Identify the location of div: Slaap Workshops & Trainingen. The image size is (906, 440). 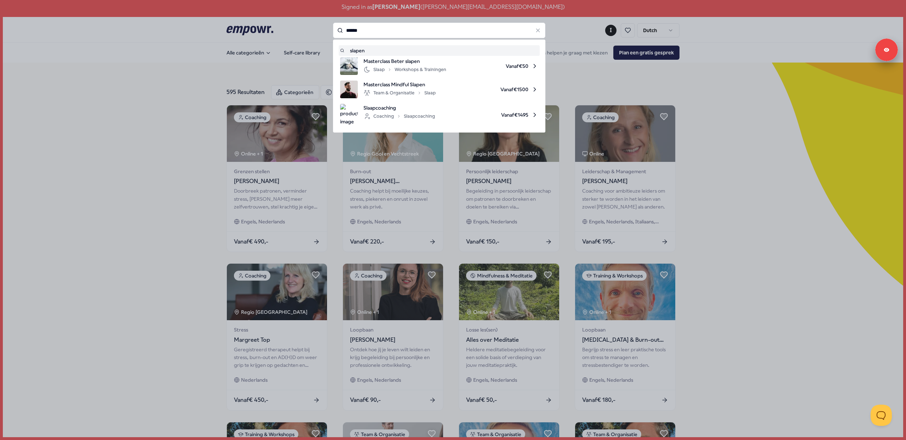
(405, 70).